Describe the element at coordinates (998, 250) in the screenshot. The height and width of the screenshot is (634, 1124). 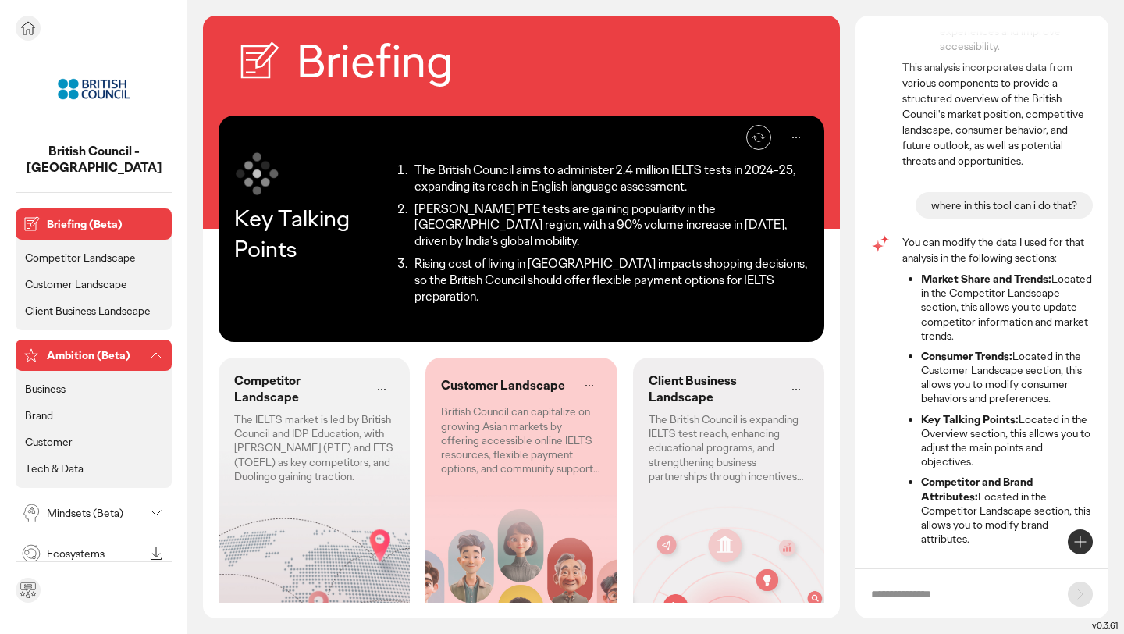
I see `p: You can modify the data I used for that analysis in the following sections:` at that location.